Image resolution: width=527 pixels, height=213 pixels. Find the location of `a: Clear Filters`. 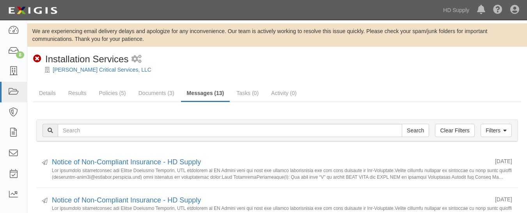

a: Clear Filters is located at coordinates (455, 131).